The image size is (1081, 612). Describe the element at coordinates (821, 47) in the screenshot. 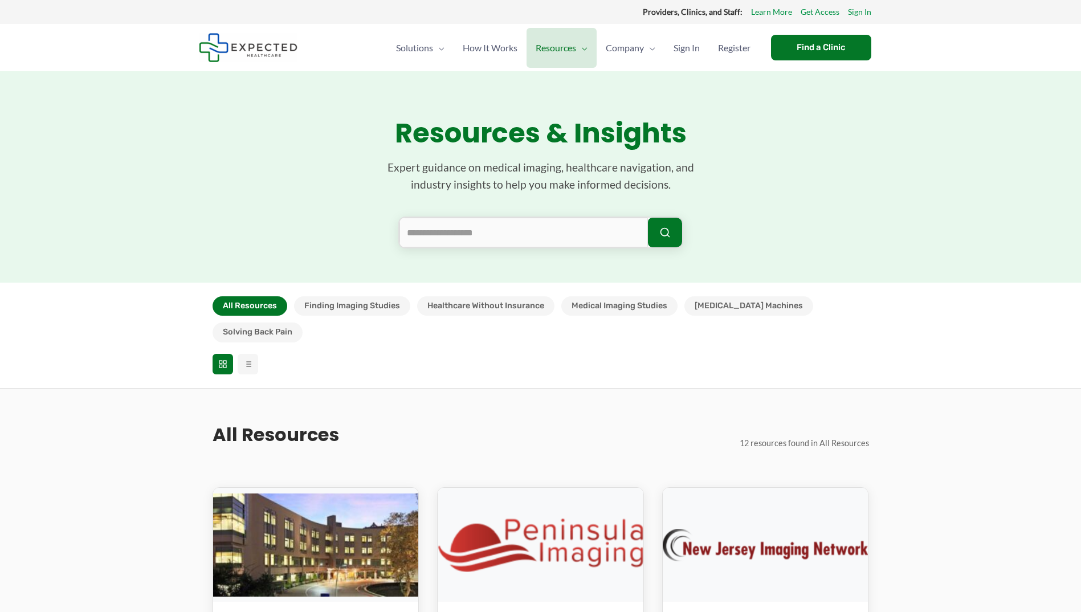

I see `a: Find a Clinic` at that location.